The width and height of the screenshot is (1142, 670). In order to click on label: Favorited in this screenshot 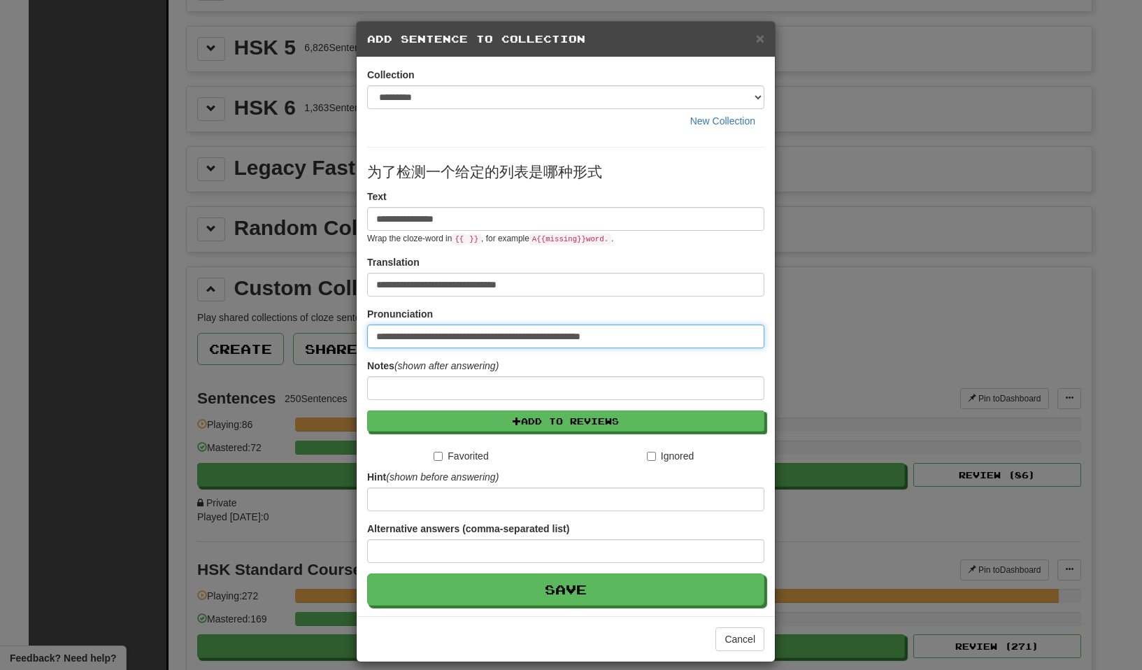, I will do `click(461, 456)`.